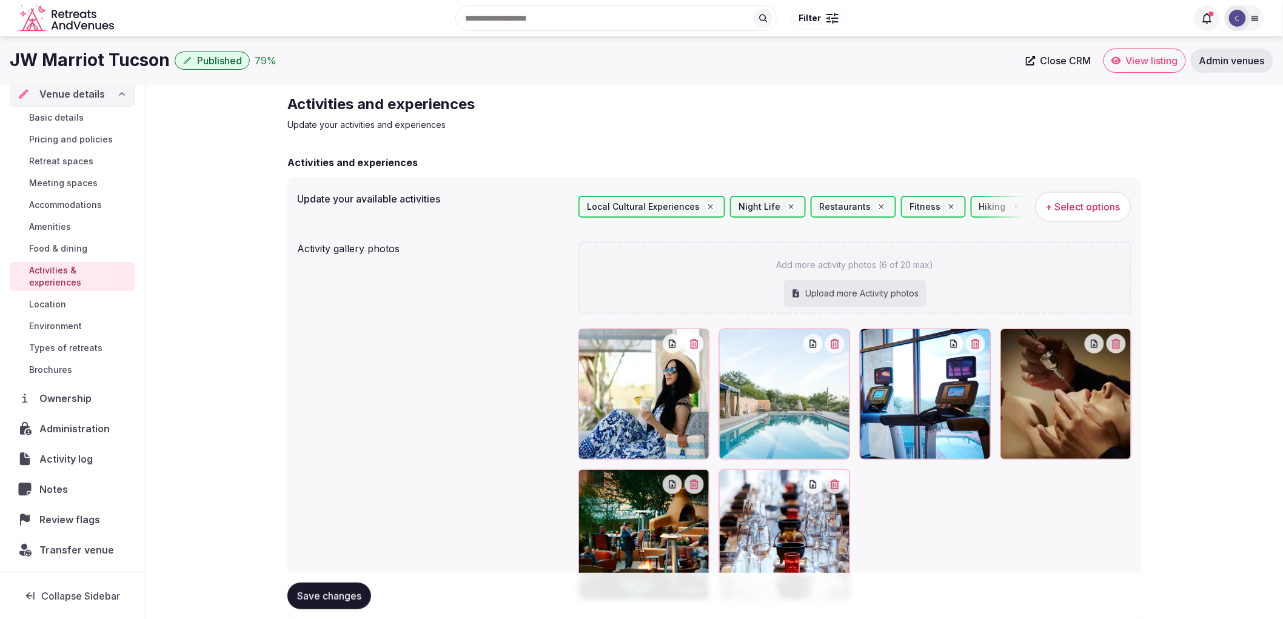 The image size is (1283, 619). I want to click on span: Amenities, so click(50, 227).